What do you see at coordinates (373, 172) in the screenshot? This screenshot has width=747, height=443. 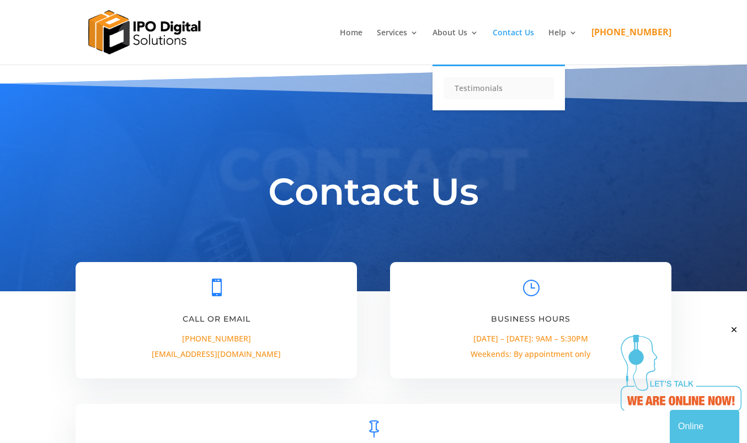 I see `h3: Contact` at bounding box center [373, 172].